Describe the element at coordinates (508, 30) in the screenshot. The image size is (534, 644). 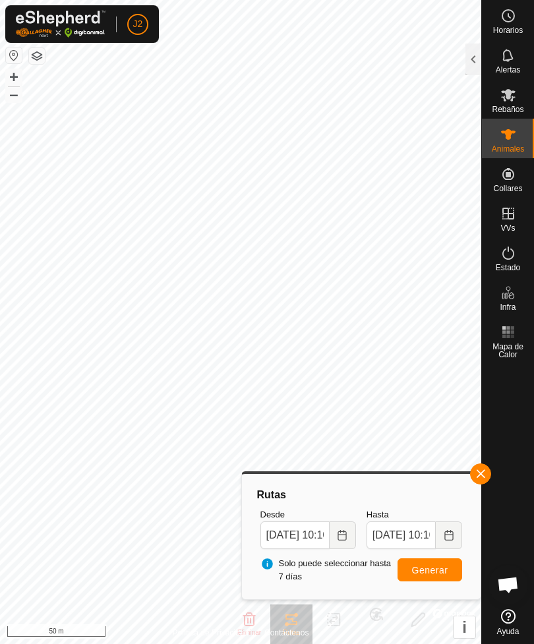
I see `span: Horarios` at that location.